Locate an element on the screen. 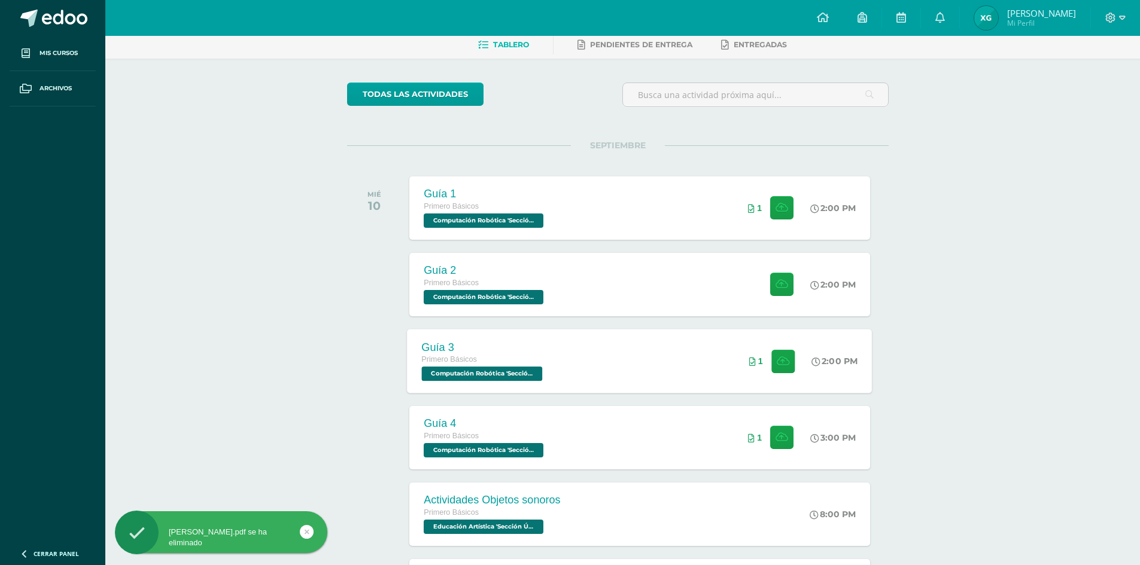 The image size is (1140, 565). span: Mis cursos is located at coordinates (59, 53).